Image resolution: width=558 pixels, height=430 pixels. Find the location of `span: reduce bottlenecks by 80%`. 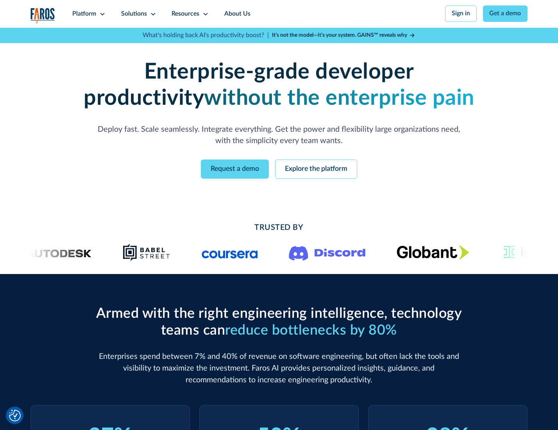

span: reduce bottlenecks by 80% is located at coordinates (311, 330).